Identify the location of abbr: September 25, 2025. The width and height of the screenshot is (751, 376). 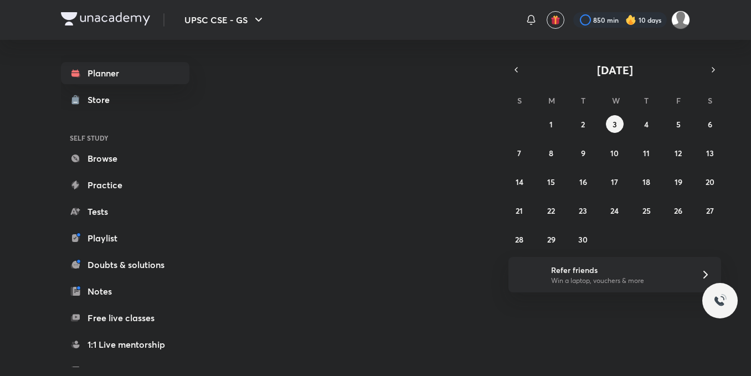
(647, 211).